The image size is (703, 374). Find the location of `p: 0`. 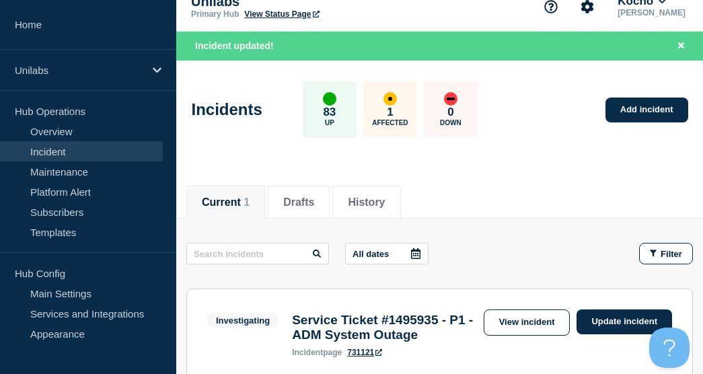

p: 0 is located at coordinates (450, 112).